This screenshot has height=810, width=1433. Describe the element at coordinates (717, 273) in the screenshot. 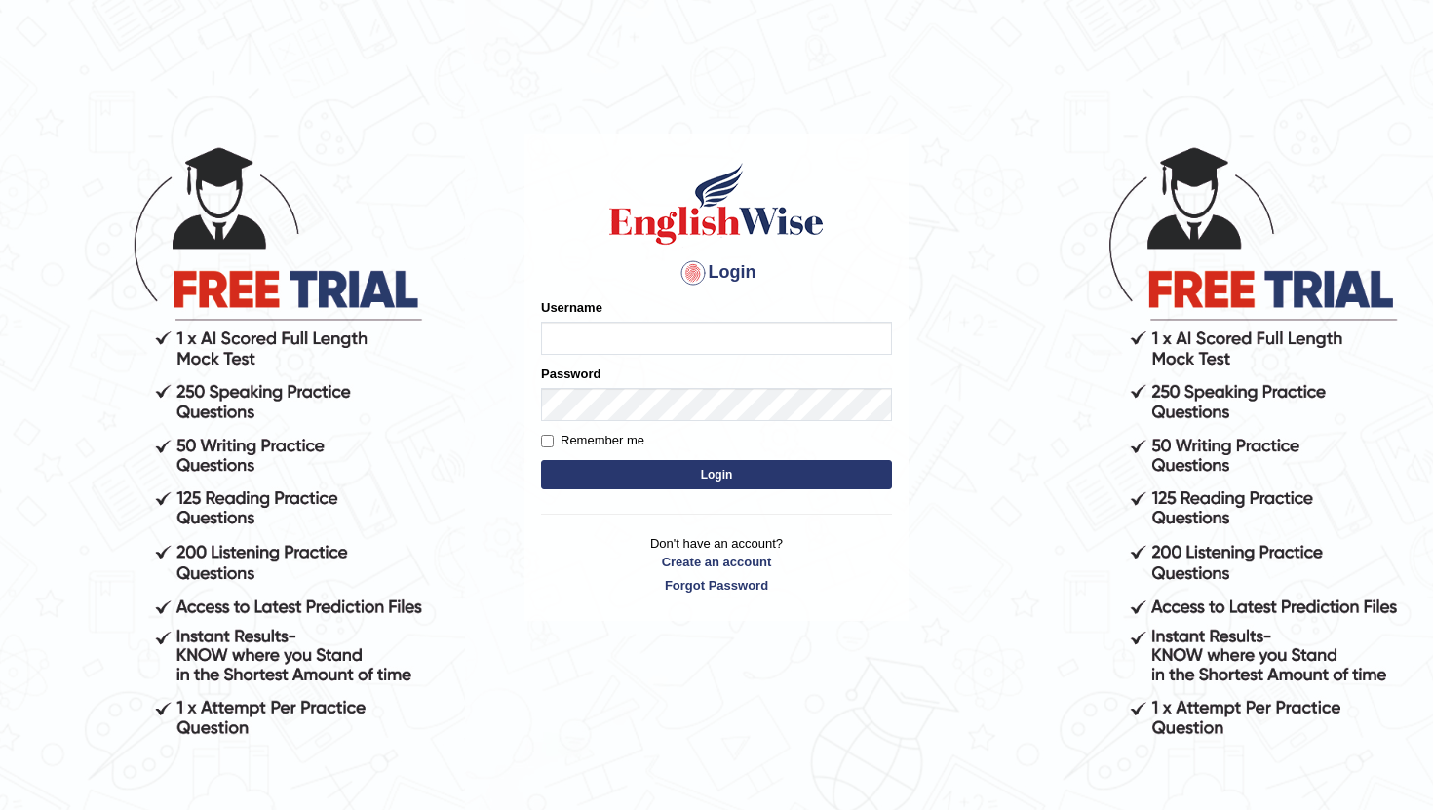

I see `h4: Login` at that location.